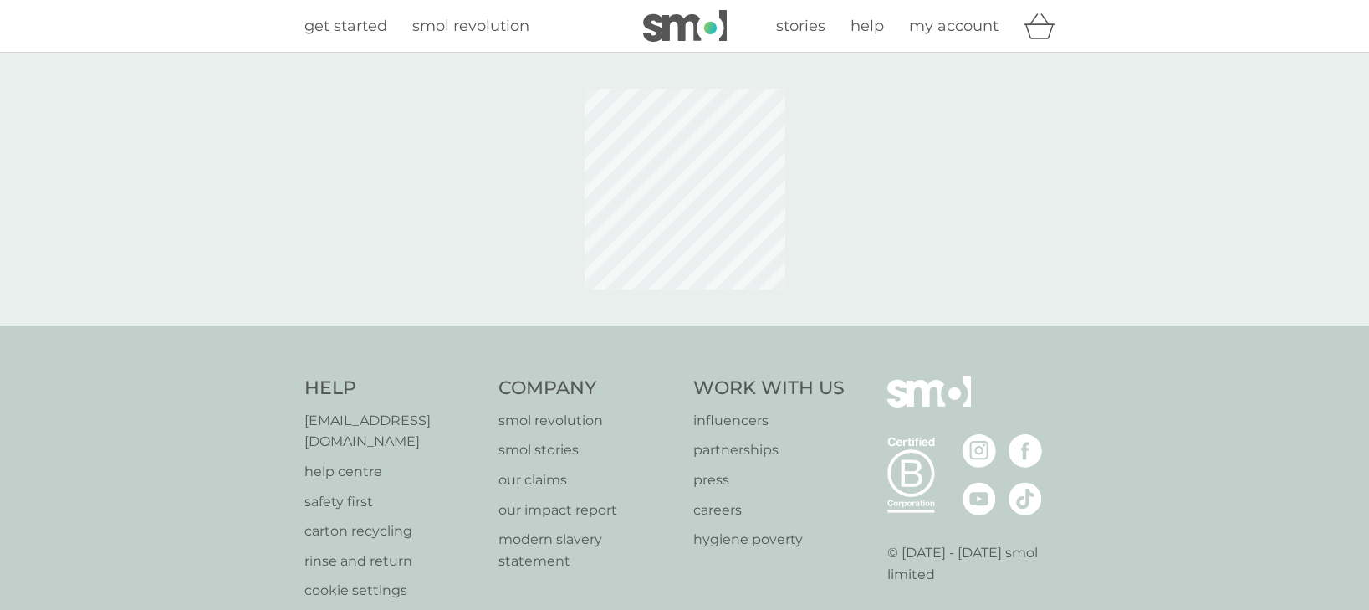 The height and width of the screenshot is (610, 1369). What do you see at coordinates (587, 510) in the screenshot?
I see `a: our impact report` at bounding box center [587, 510].